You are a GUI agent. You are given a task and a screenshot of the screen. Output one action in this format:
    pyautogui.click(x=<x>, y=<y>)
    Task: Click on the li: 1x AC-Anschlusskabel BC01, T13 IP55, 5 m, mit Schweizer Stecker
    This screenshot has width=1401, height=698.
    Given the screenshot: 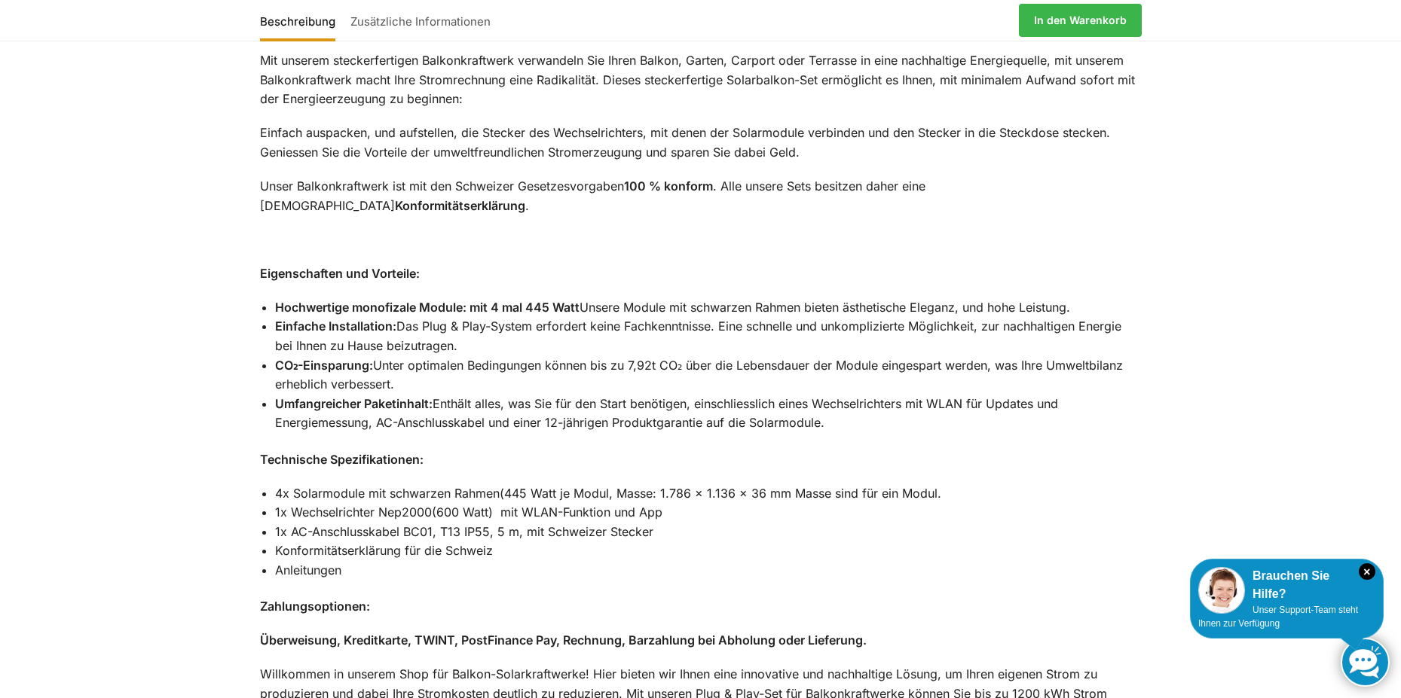 What is the action you would take?
    pyautogui.click(x=708, y=533)
    